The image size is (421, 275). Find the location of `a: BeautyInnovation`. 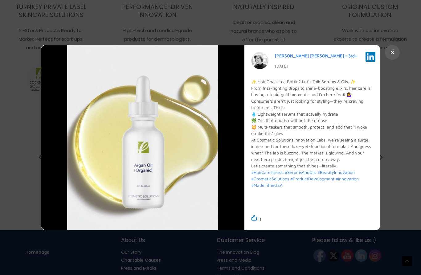

a: BeautyInnovation is located at coordinates (336, 172).